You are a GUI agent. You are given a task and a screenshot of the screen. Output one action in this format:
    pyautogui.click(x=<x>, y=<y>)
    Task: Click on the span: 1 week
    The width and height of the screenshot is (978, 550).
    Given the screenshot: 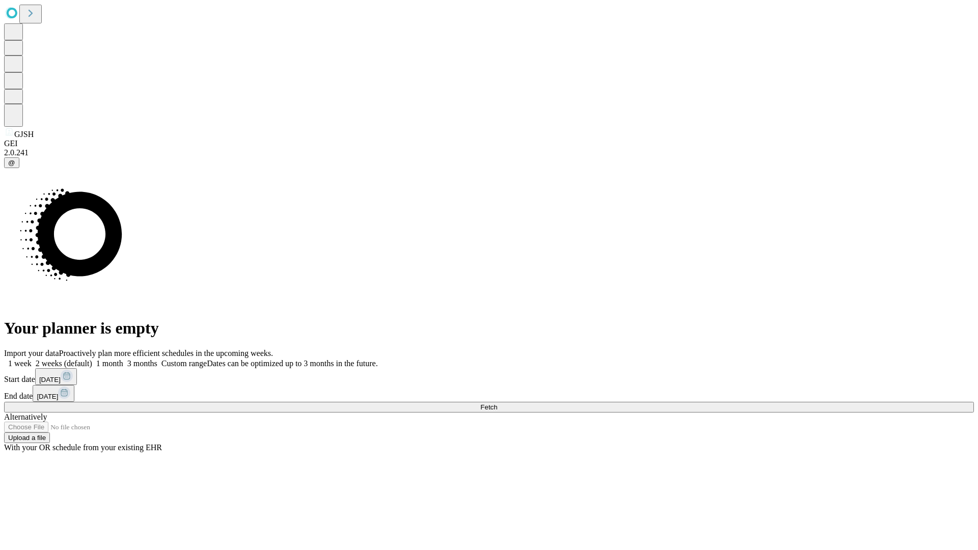 What is the action you would take?
    pyautogui.click(x=20, y=363)
    